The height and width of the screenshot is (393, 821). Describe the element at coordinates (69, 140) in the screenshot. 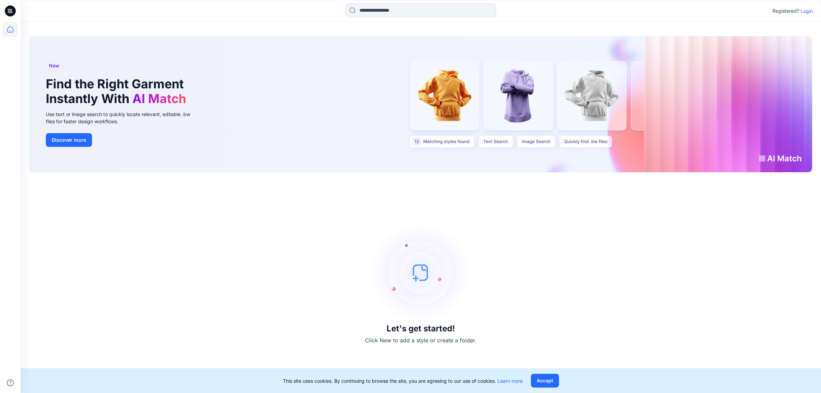

I see `a: Discover more` at that location.